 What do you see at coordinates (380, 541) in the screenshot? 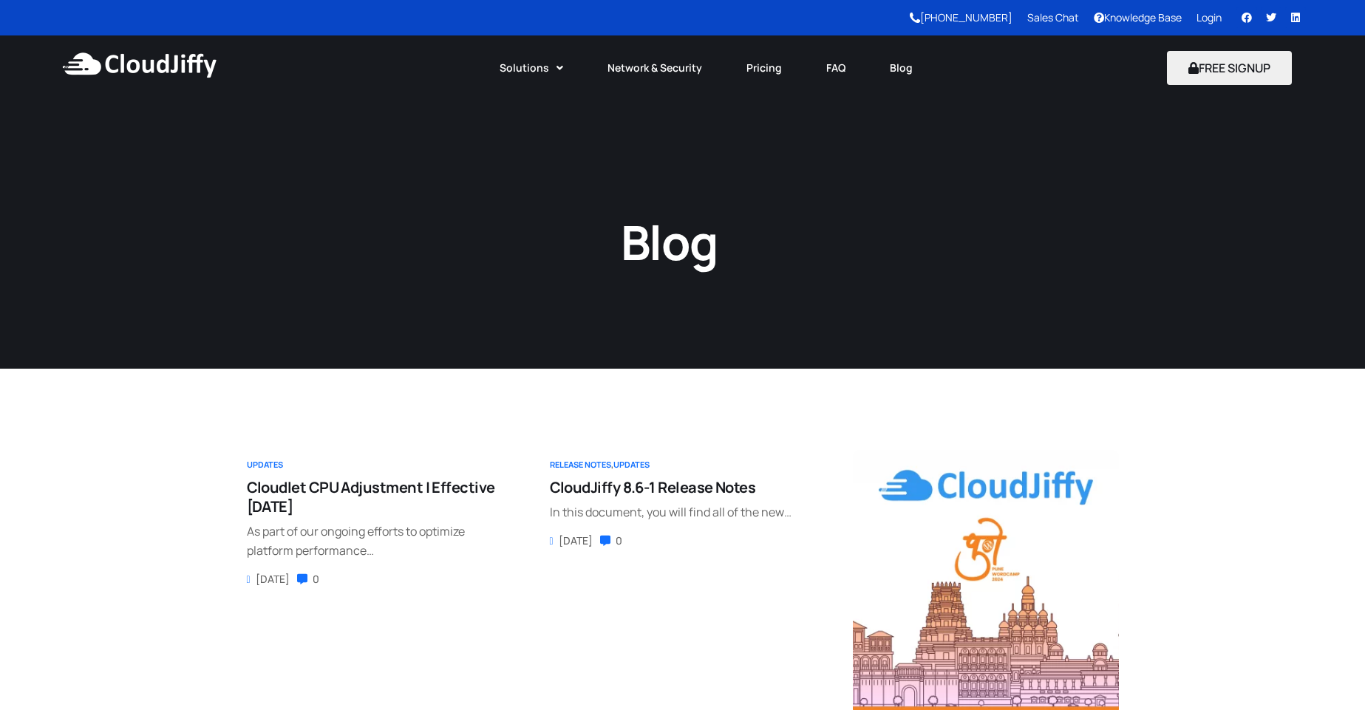
I see `div: As part of our ongoing efforts to optimize platform performance…` at bounding box center [380, 541].